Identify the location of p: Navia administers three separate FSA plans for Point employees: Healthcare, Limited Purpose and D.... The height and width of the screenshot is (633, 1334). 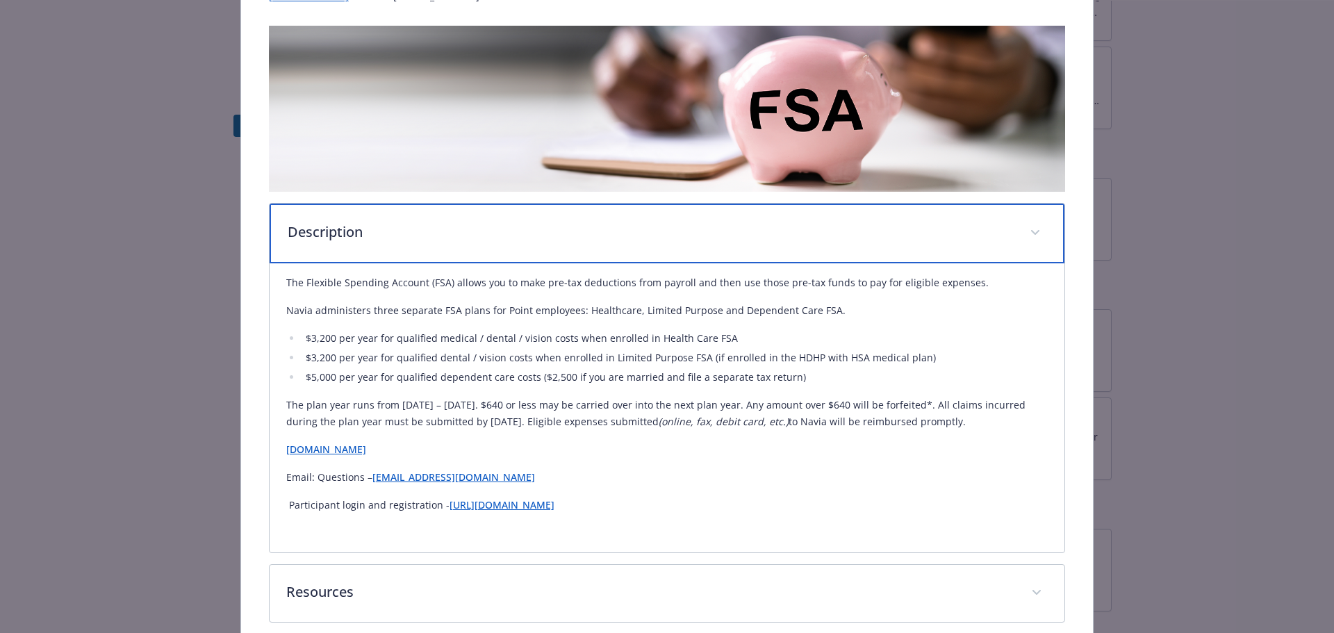
(667, 310).